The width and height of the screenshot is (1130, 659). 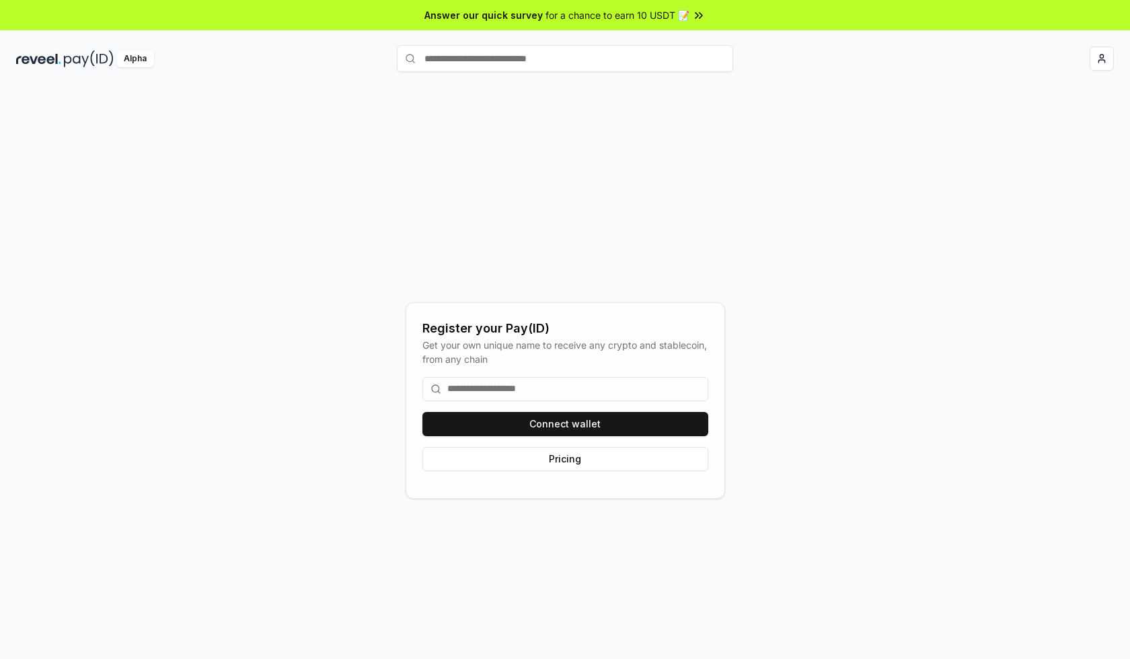 I want to click on img: pay_id, so click(x=89, y=59).